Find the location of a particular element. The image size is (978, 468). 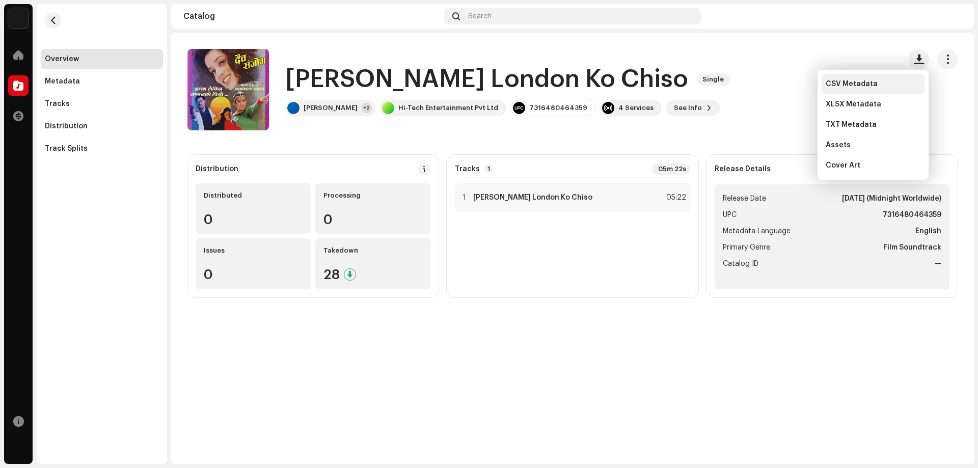

re-m-nav-item: Overview is located at coordinates (102, 59).